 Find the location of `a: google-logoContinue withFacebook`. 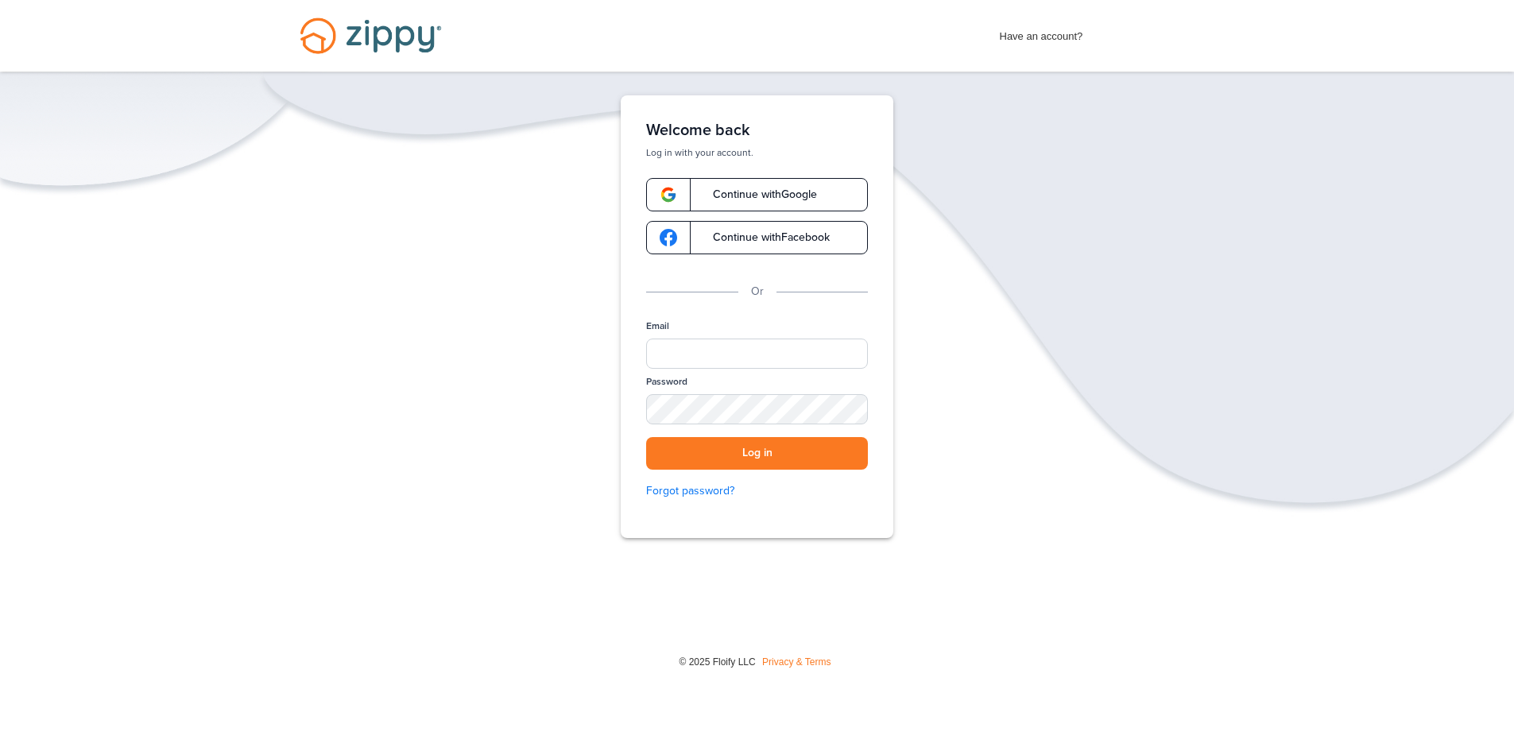

a: google-logoContinue withFacebook is located at coordinates (756, 238).